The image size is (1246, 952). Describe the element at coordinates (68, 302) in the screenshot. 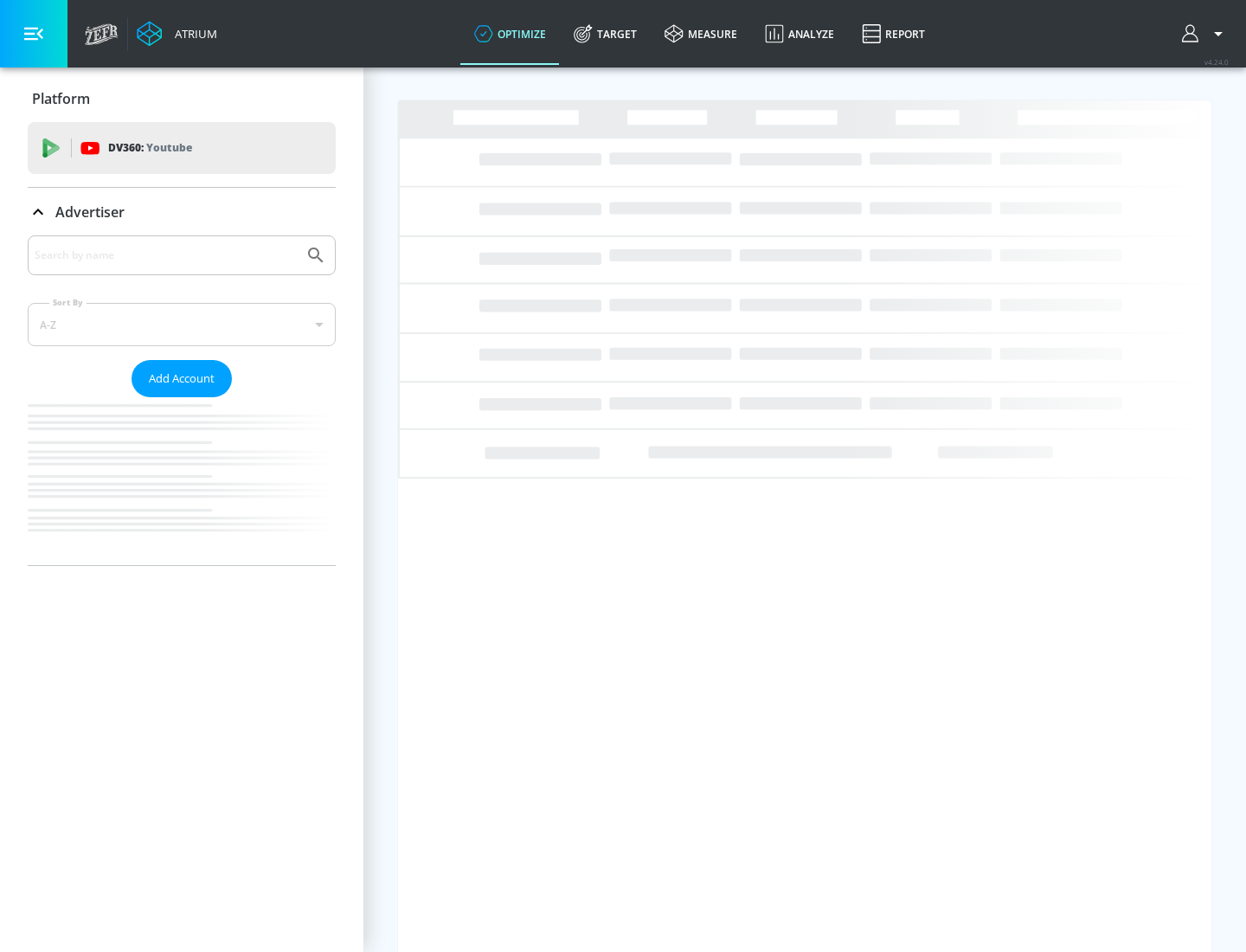

I see `label: Sort By` at that location.